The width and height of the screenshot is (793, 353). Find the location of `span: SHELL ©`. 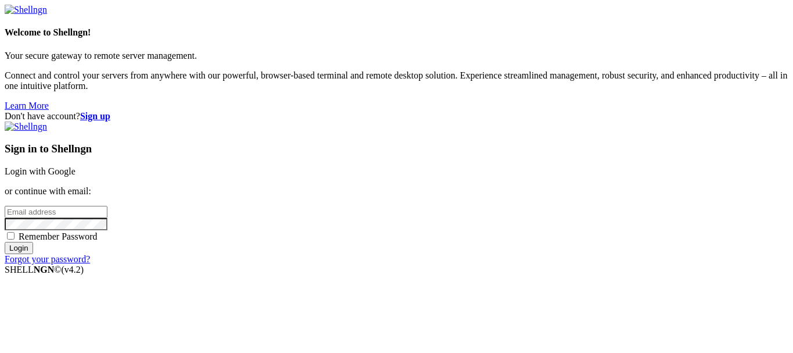

span: SHELL © is located at coordinates (44, 269).